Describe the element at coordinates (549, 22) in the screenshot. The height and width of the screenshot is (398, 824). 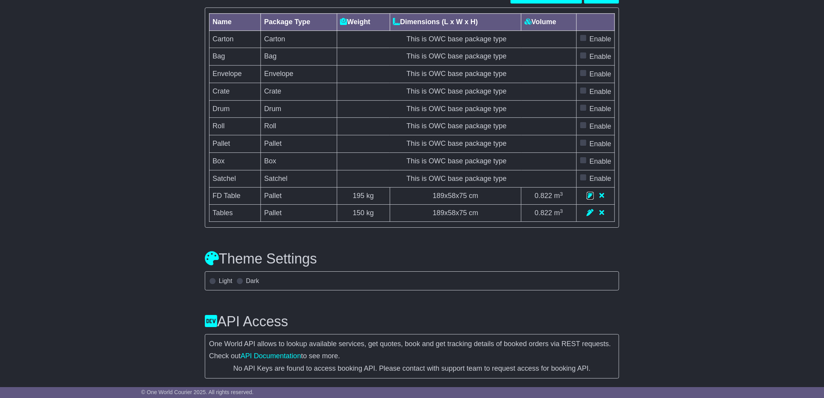
I see `th: Volume` at that location.